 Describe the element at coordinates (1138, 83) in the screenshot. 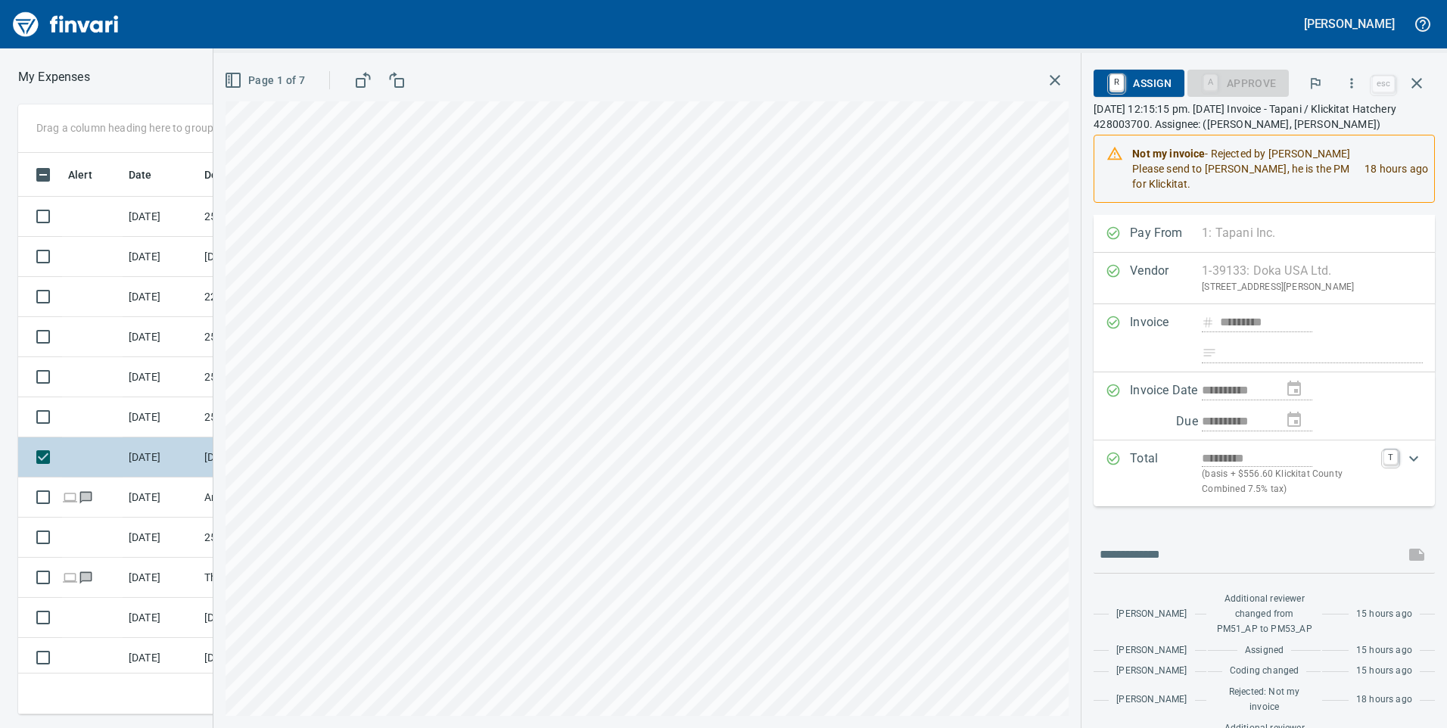

I see `span: Assign` at that location.